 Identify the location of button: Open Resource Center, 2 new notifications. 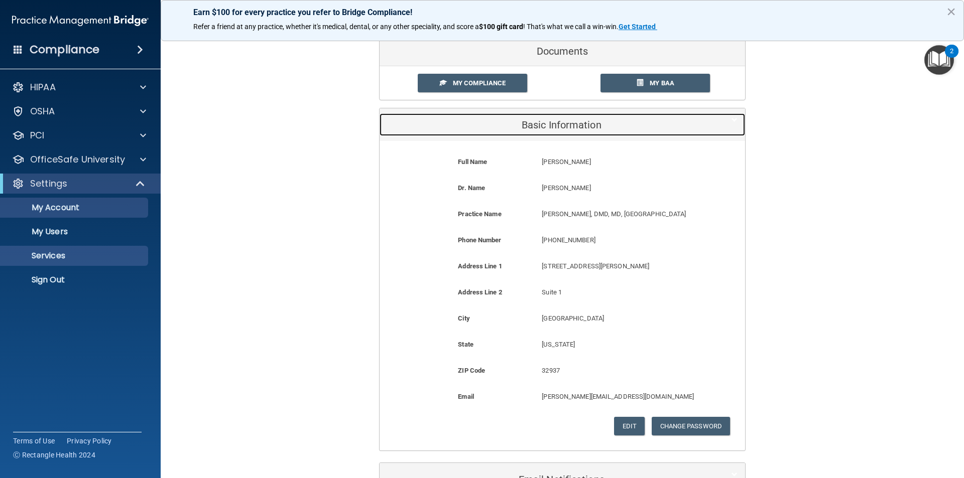
(939, 60).